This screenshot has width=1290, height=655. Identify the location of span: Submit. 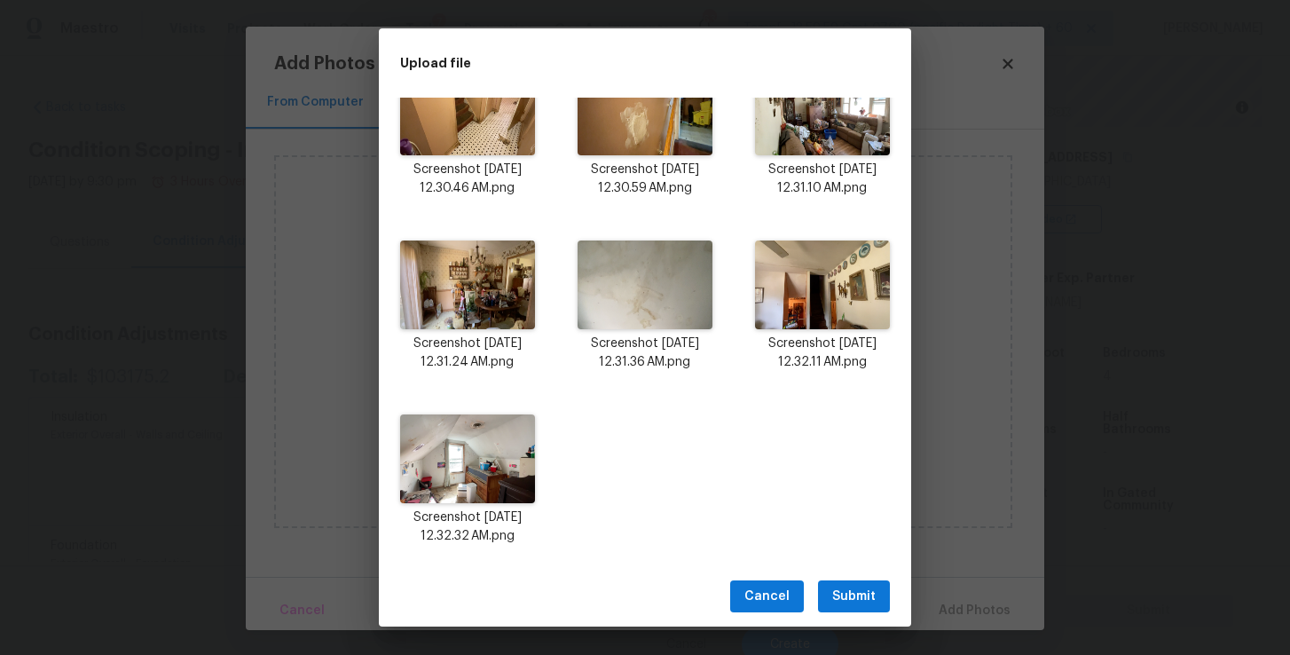
(854, 596).